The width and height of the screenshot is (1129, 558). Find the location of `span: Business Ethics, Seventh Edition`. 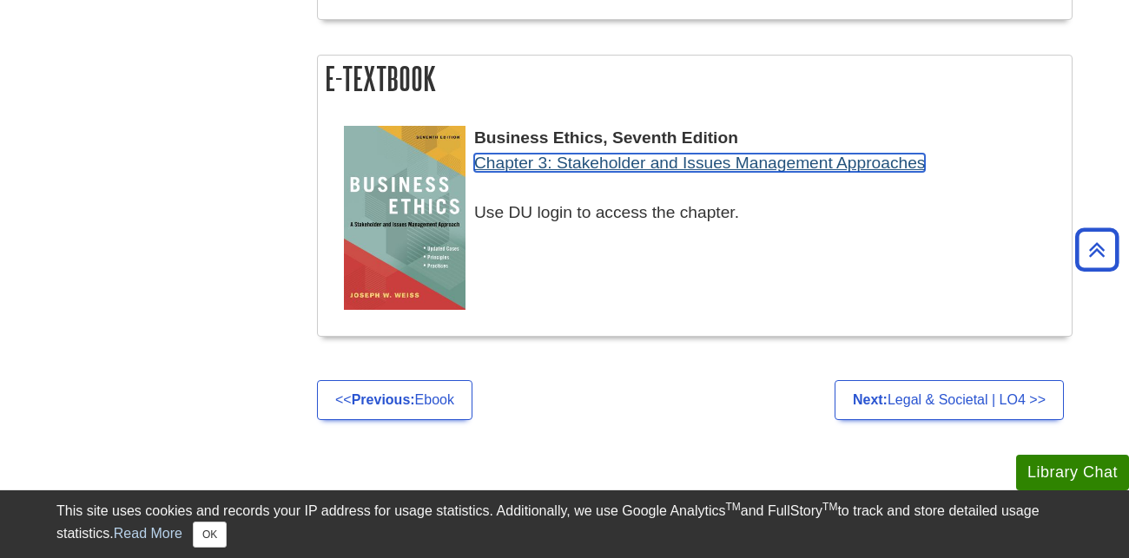

span: Business Ethics, Seventh Edition is located at coordinates (606, 137).